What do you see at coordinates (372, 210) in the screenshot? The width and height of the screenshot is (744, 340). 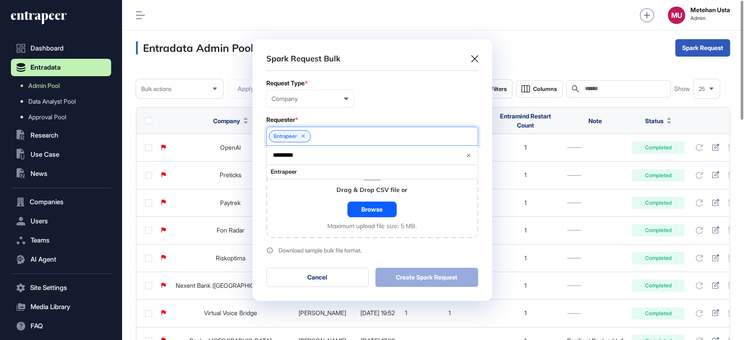 I see `div: Browse` at bounding box center [372, 210].